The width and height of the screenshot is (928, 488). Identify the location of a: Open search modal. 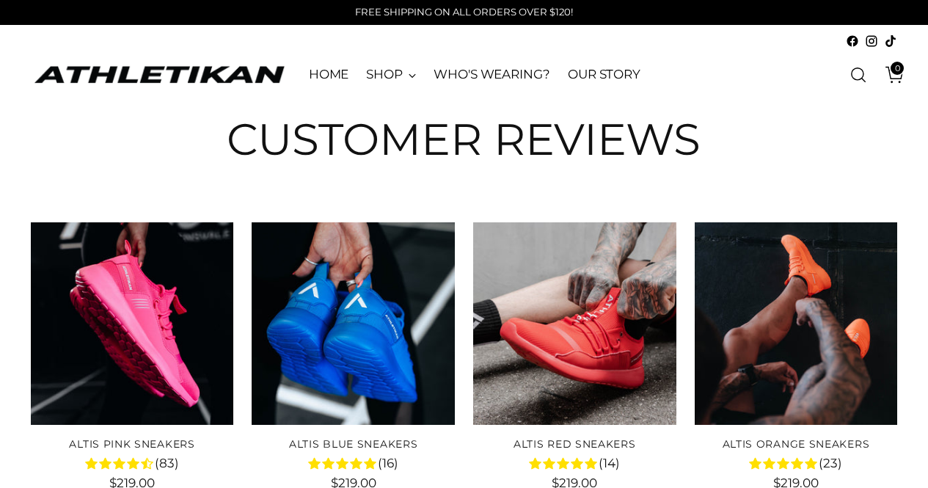
(858, 75).